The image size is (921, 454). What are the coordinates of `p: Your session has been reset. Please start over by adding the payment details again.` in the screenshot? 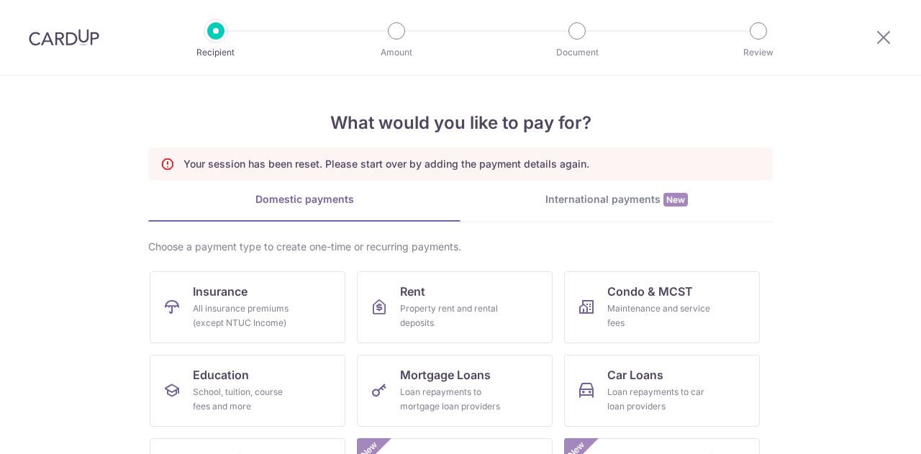 It's located at (386, 164).